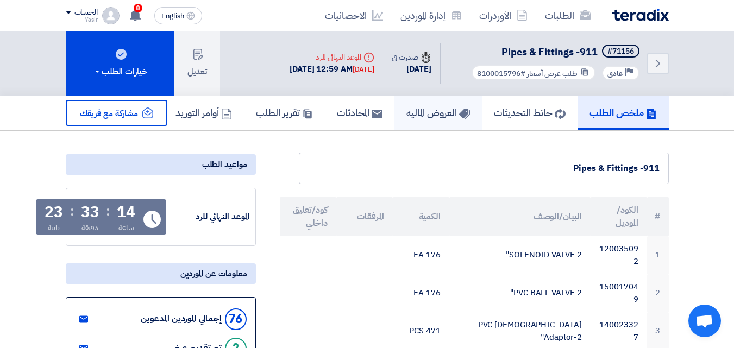 The height and width of the screenshot is (348, 734). I want to click on button: تعديل, so click(197, 64).